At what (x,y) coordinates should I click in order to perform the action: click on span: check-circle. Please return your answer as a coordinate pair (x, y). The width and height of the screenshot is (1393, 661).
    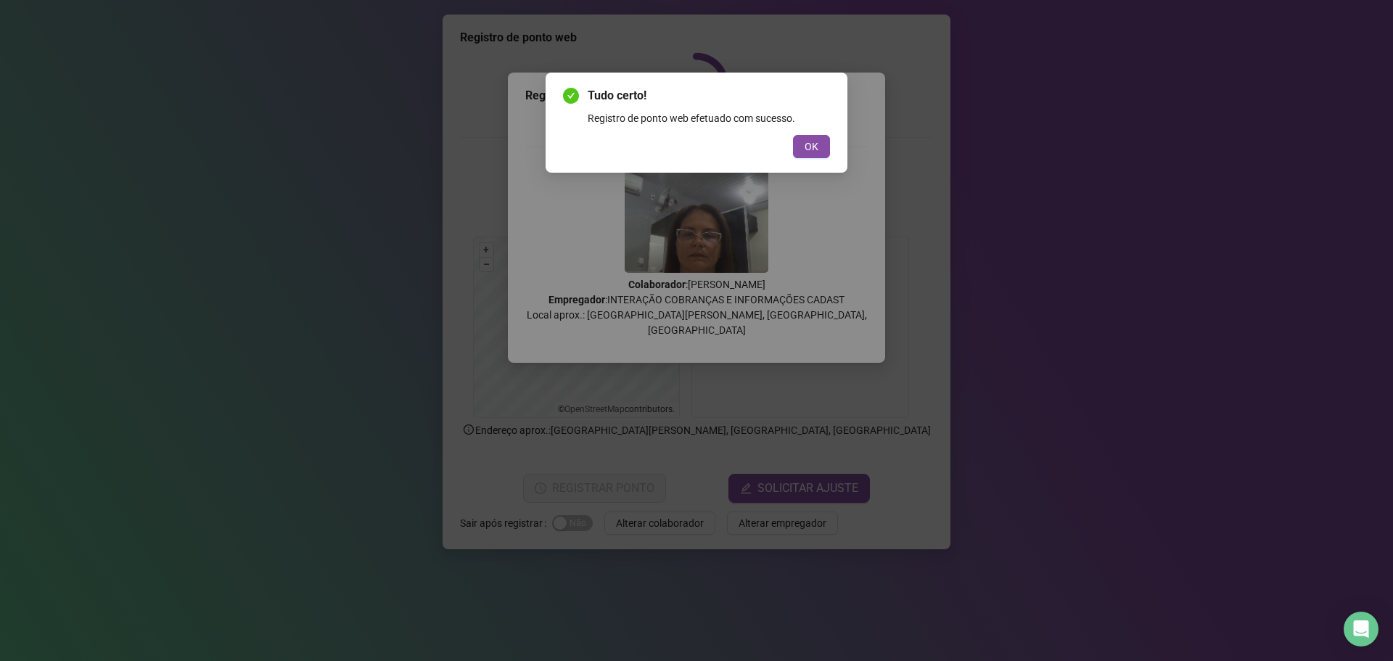
    Looking at the image, I should click on (571, 96).